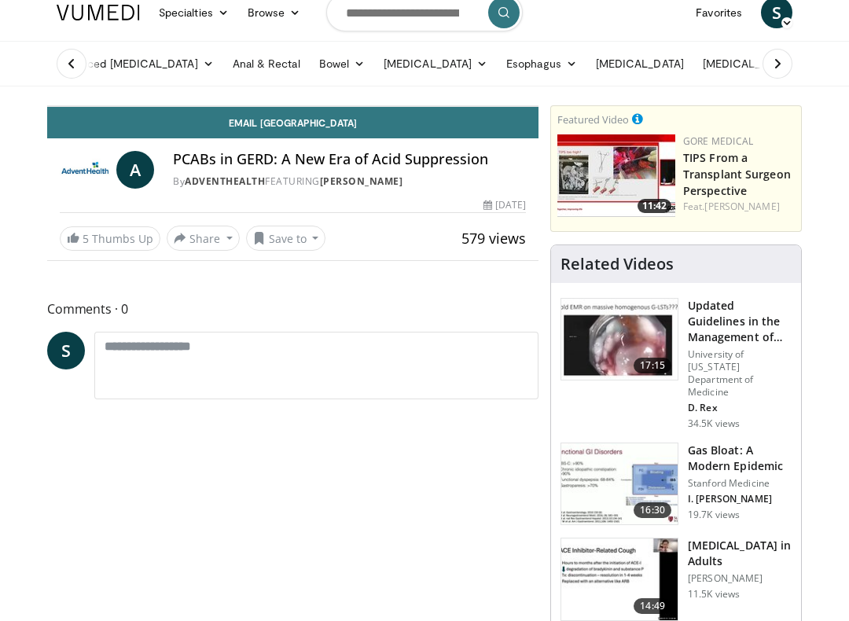  What do you see at coordinates (267, 64) in the screenshot?
I see `a: Anal & Rectal` at bounding box center [267, 64].